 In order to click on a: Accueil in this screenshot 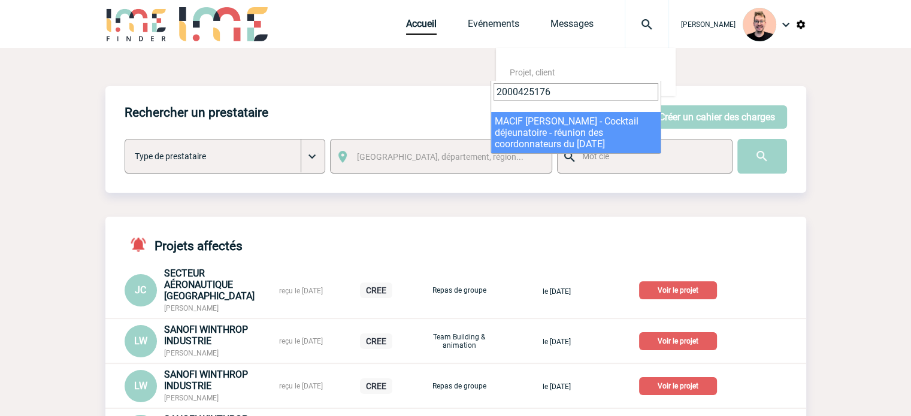, I will do `click(421, 26)`.